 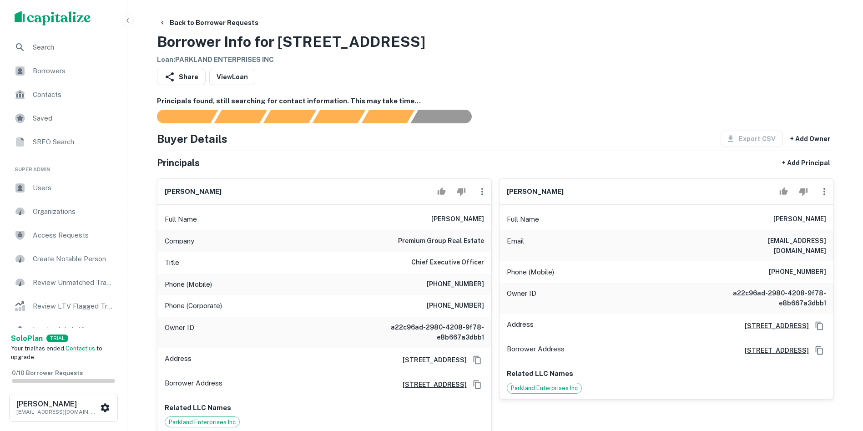 What do you see at coordinates (291, 60) in the screenshot?
I see `h6: Loan : PARKLAND ENTERPRISES INC` at bounding box center [291, 60].